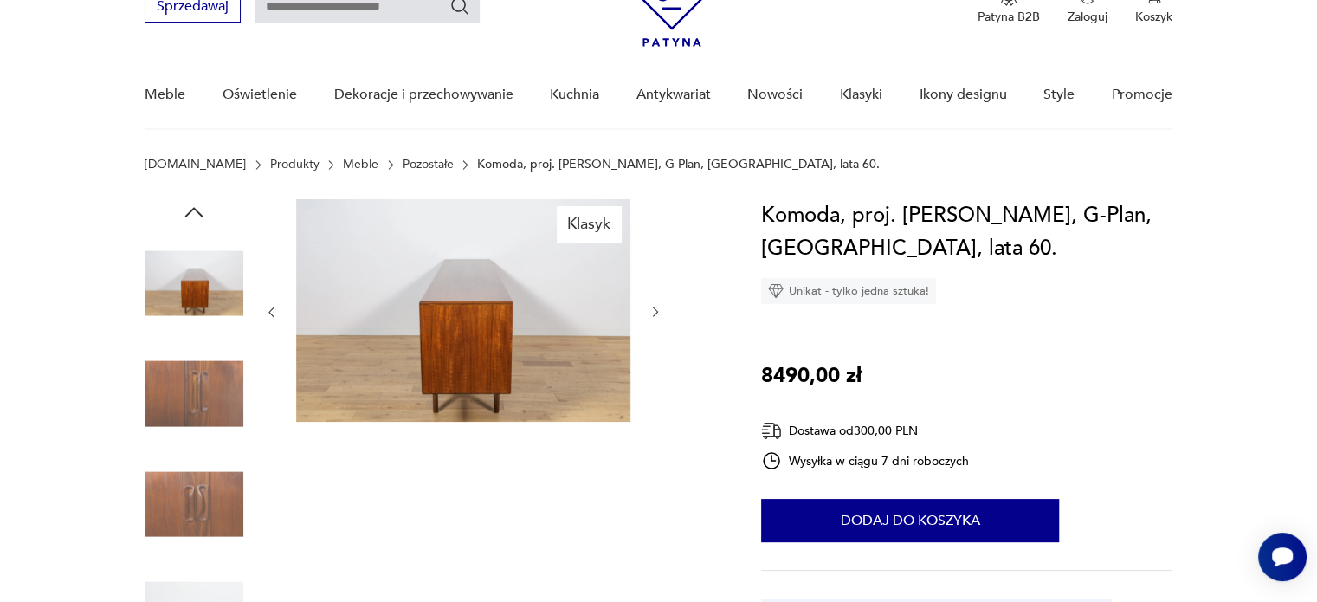 The width and height of the screenshot is (1317, 602). What do you see at coordinates (910, 521) in the screenshot?
I see `button: Dodaj do koszyka` at bounding box center [910, 521].